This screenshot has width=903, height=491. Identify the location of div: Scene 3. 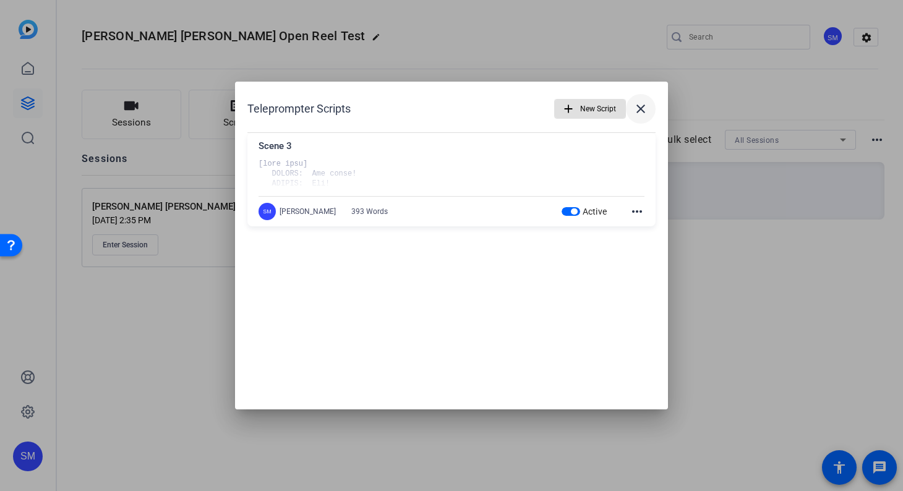
(452, 149).